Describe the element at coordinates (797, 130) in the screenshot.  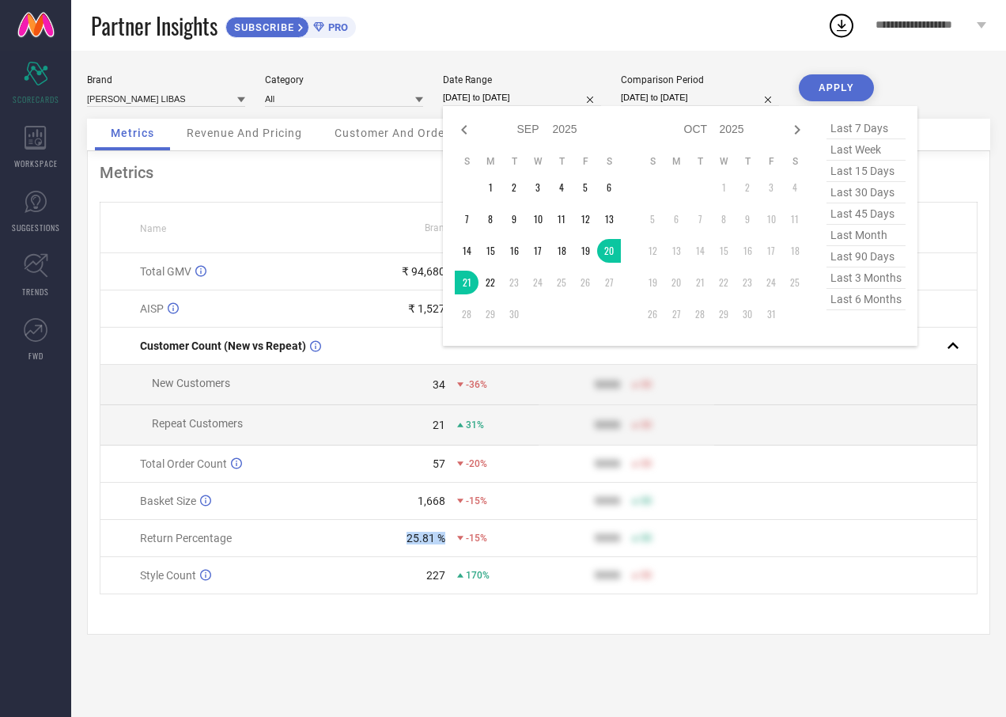
I see `div: Next month` at that location.